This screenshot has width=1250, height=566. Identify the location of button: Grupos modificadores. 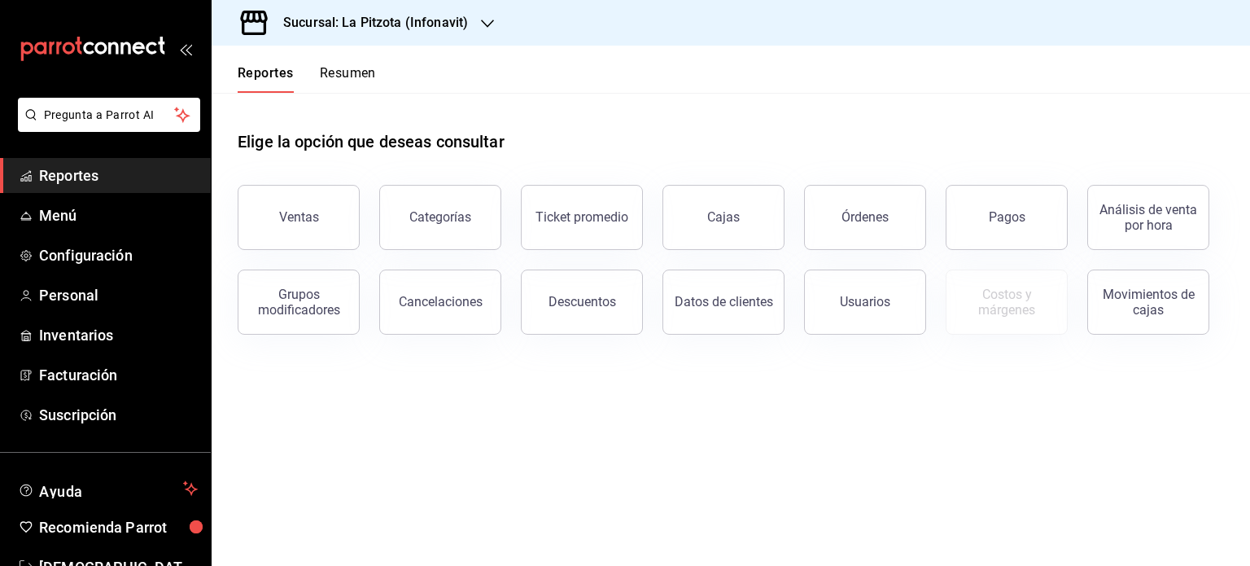
(299, 302).